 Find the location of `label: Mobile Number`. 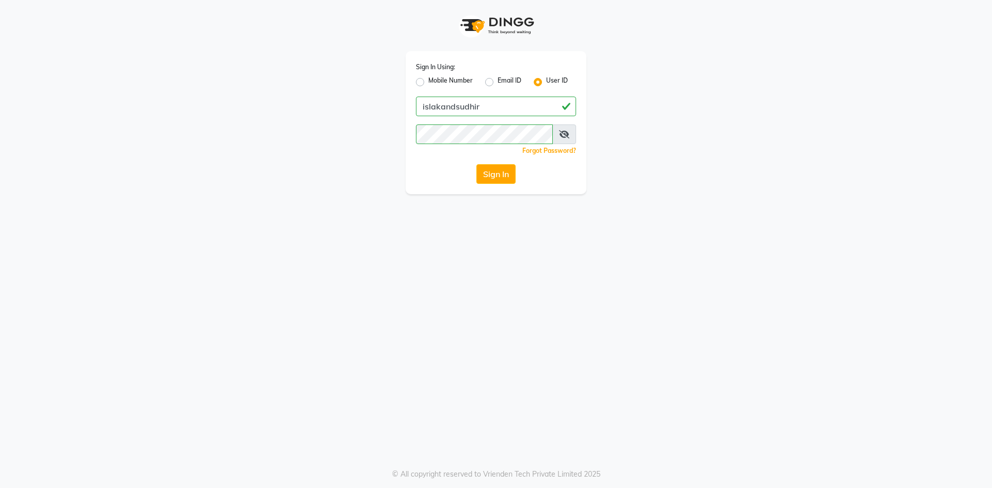

label: Mobile Number is located at coordinates (451, 82).